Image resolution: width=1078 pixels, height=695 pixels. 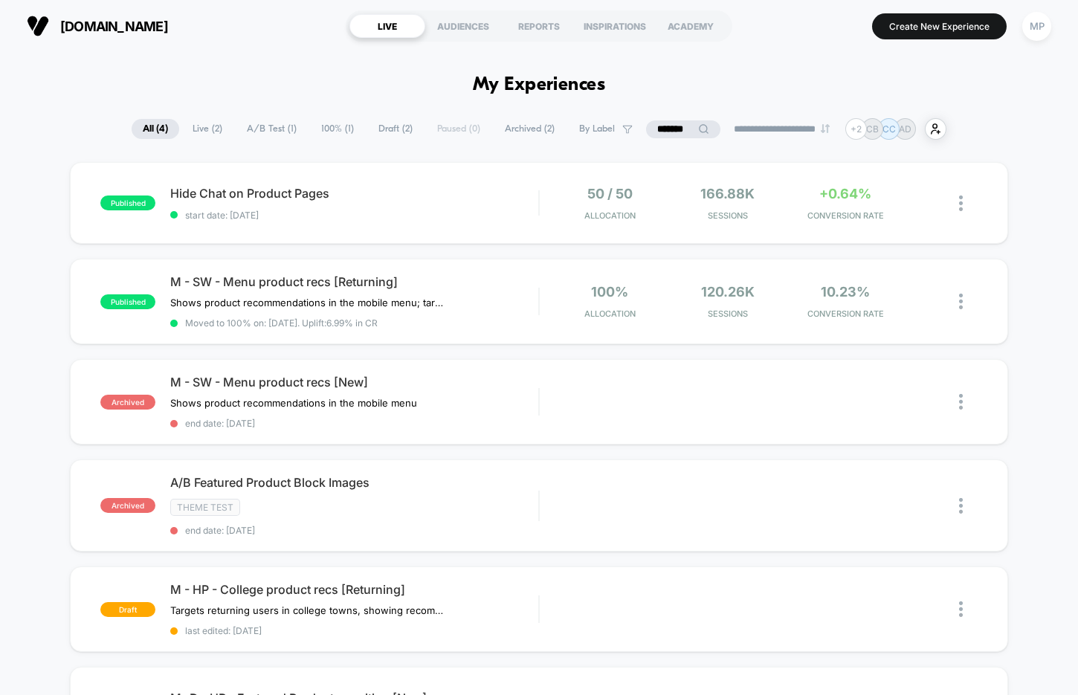 I want to click on div: REPORTS, so click(x=539, y=26).